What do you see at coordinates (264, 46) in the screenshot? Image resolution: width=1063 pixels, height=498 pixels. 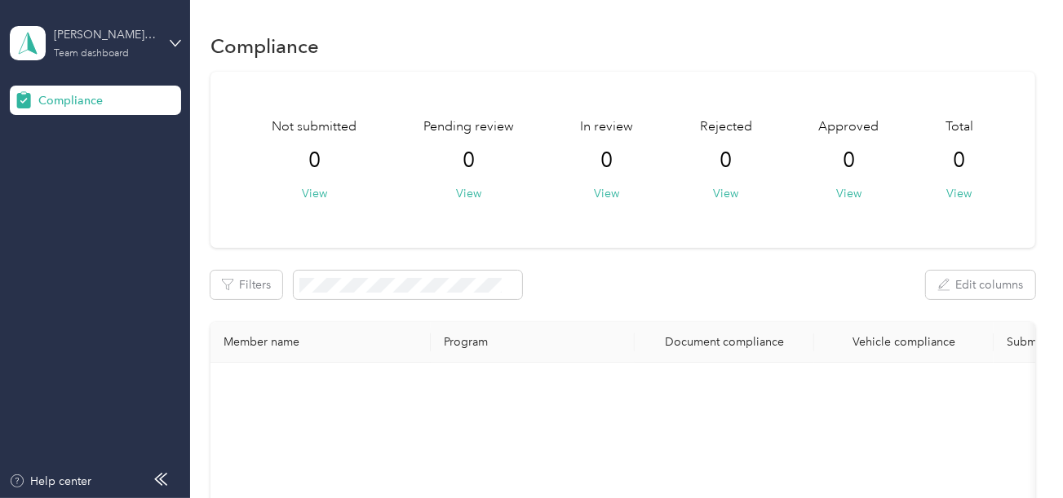 I see `h1: Compliance` at bounding box center [264, 46].